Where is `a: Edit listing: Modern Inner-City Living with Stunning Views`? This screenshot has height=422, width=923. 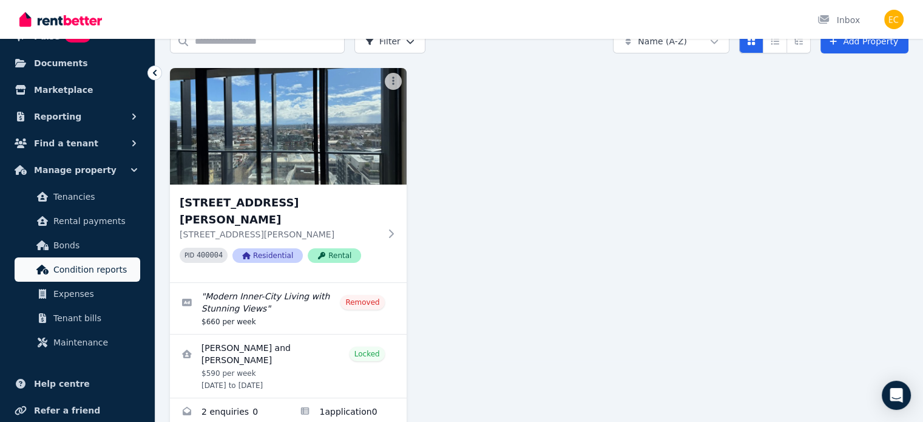 a: Edit listing: Modern Inner-City Living with Stunning Views is located at coordinates (288, 308).